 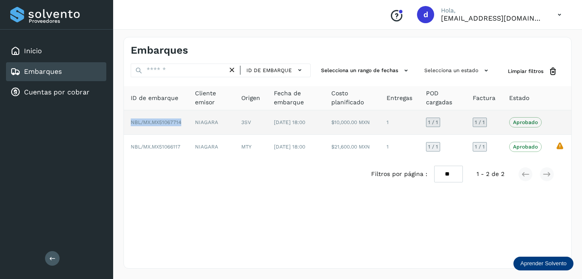 I want to click on span: Fecha de embarque, so click(x=296, y=98).